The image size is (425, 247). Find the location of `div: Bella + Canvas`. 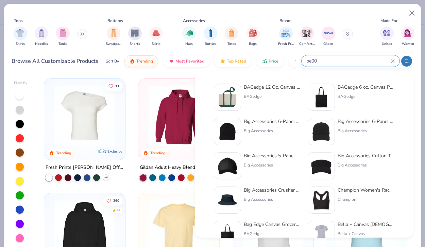

div: Bella + Canvas is located at coordinates (367, 234).